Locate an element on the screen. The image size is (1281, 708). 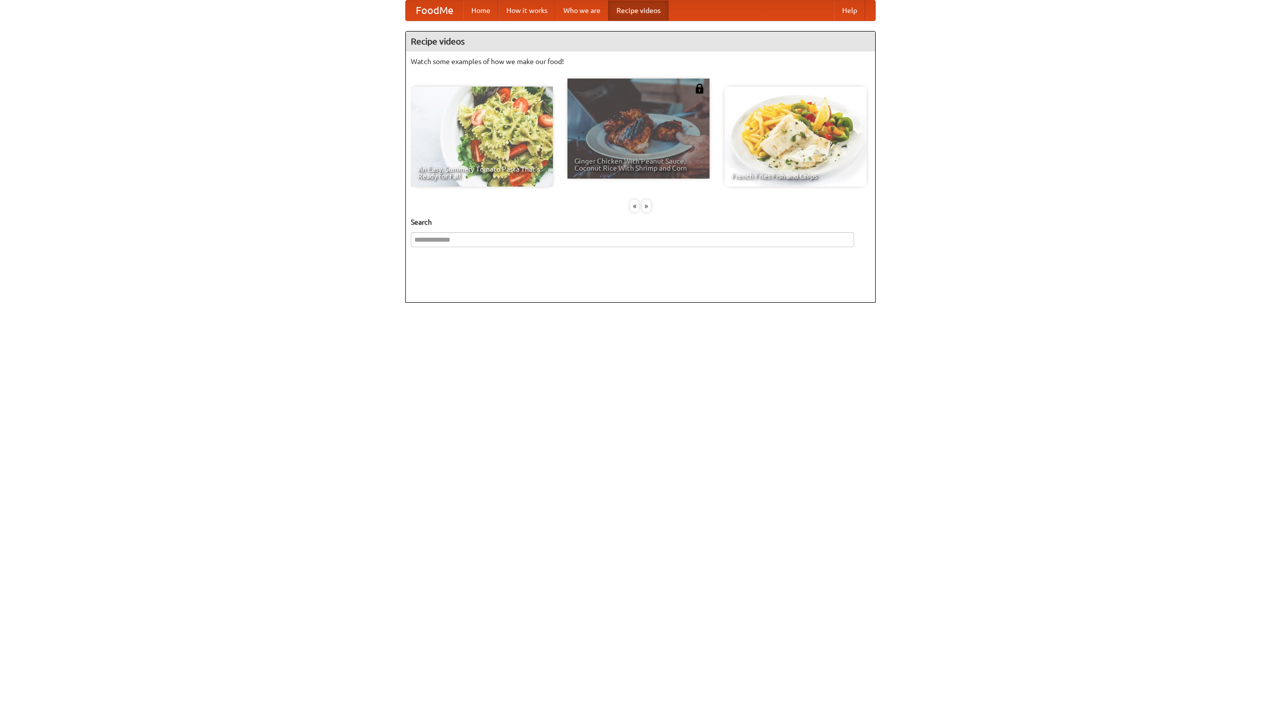
a: How it works is located at coordinates (527, 11).